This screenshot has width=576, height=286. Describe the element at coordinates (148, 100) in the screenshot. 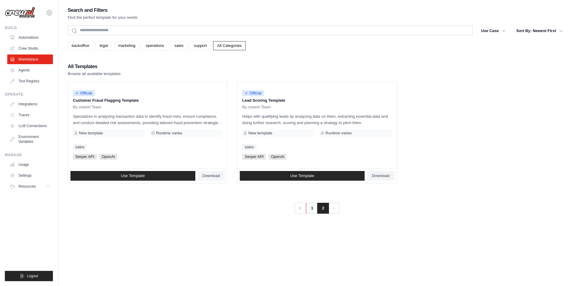

I see `p: Customer Fraud Flagging Template` at that location.